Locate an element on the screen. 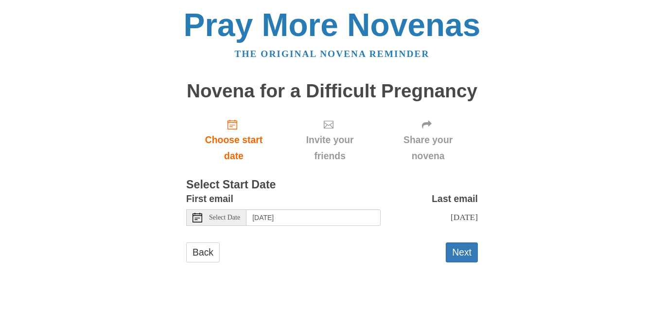  label: Last email is located at coordinates (454, 198).